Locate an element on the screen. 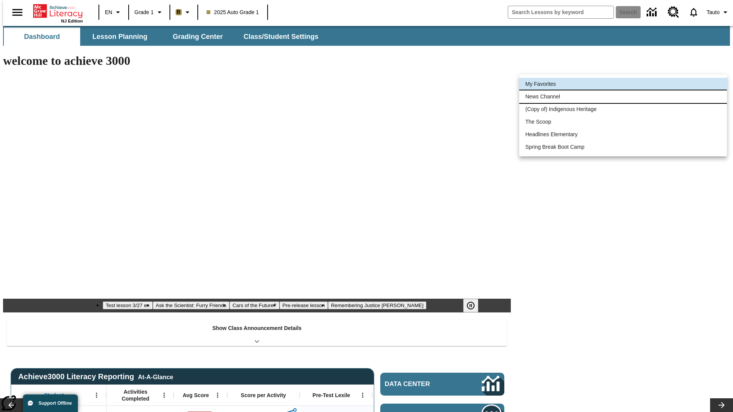 This screenshot has height=412, width=733. li: My Favorites is located at coordinates (623, 84).